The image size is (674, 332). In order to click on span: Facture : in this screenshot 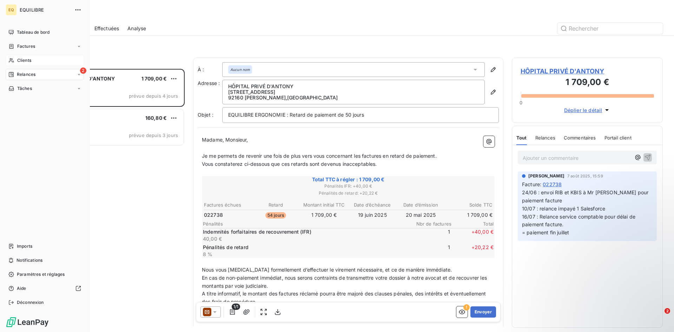, I will do `click(532, 184)`.